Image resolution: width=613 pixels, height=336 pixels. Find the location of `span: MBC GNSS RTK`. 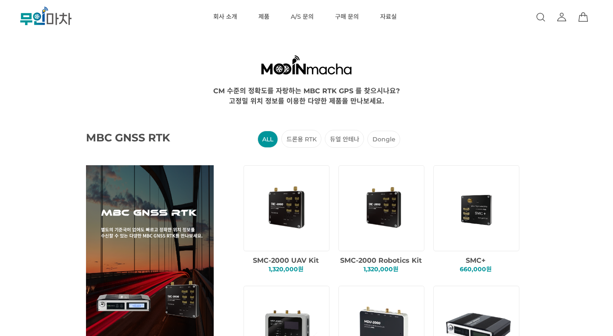

span: MBC GNSS RTK is located at coordinates (139, 138).